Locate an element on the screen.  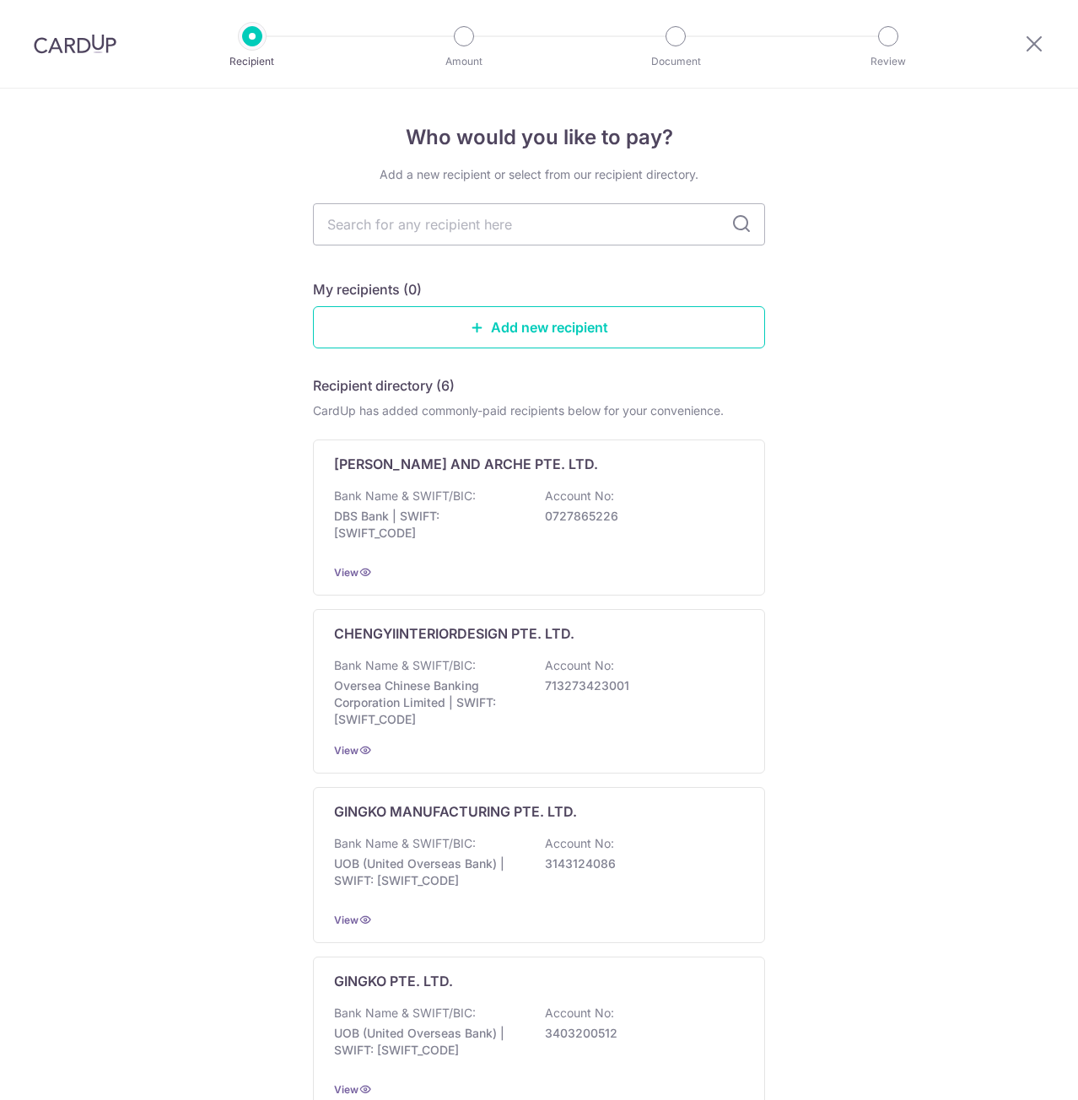
h5: Recipient directory (6) is located at coordinates (384, 386).